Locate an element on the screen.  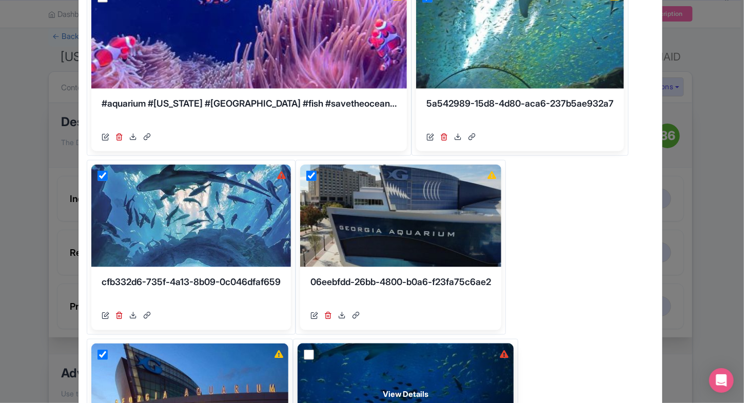
div: 06eebfdd-26bb-4800-b0a6-f23fa75c6ae2 is located at coordinates (401, 291).